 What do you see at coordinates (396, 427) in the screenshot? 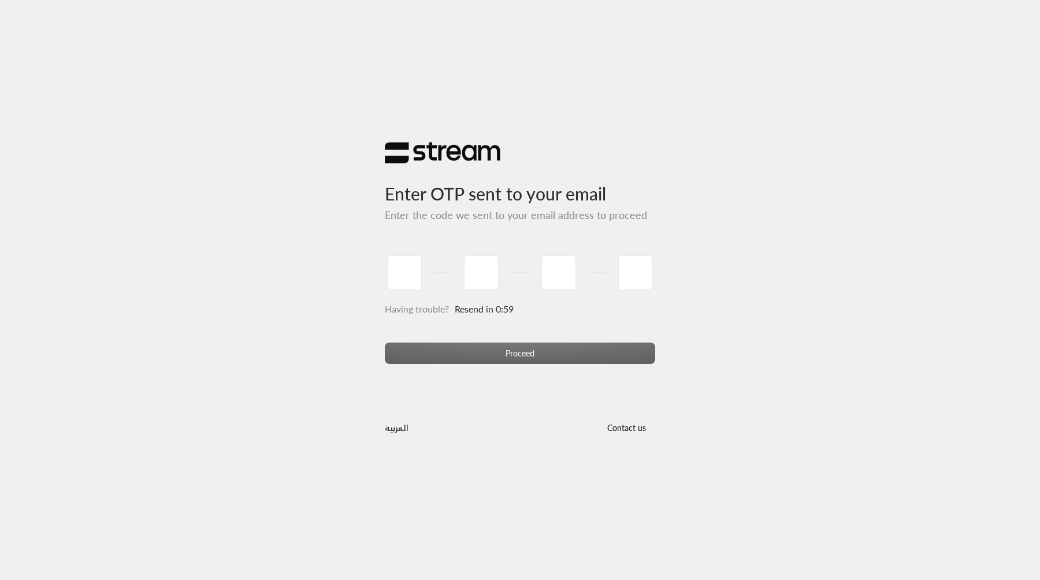
I see `a: العربية` at bounding box center [396, 427].